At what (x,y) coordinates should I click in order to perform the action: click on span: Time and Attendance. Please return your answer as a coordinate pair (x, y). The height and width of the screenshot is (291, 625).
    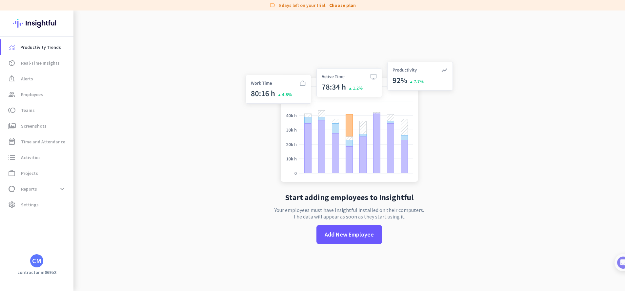
    Looking at the image, I should click on (43, 142).